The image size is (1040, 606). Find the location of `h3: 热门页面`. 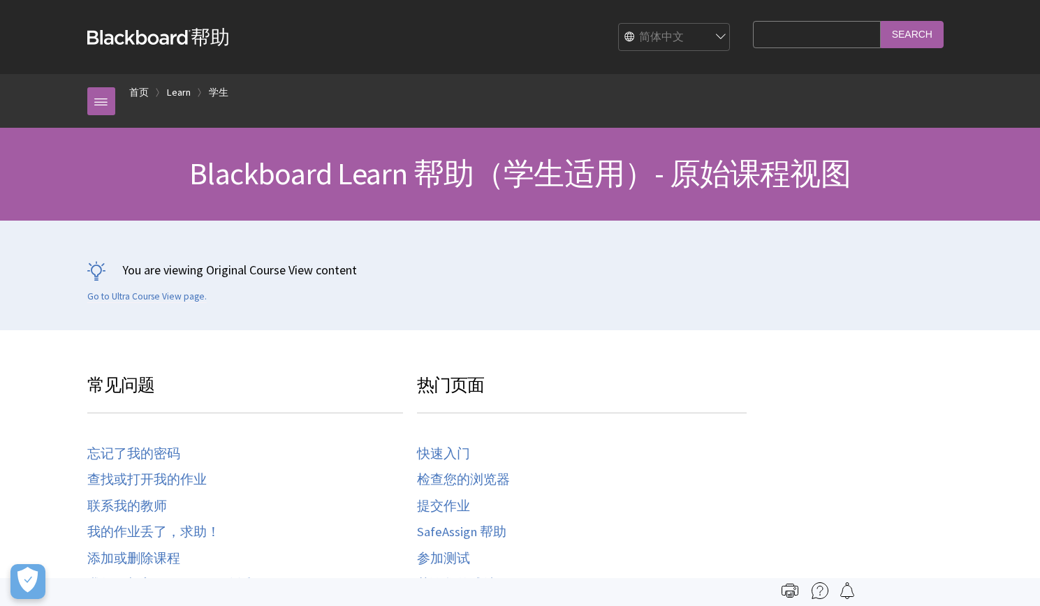

h3: 热门页面 is located at coordinates (582, 393).